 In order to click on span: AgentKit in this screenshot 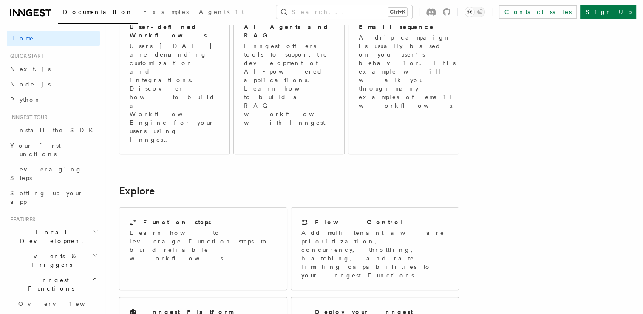, I will do `click(221, 12)`.